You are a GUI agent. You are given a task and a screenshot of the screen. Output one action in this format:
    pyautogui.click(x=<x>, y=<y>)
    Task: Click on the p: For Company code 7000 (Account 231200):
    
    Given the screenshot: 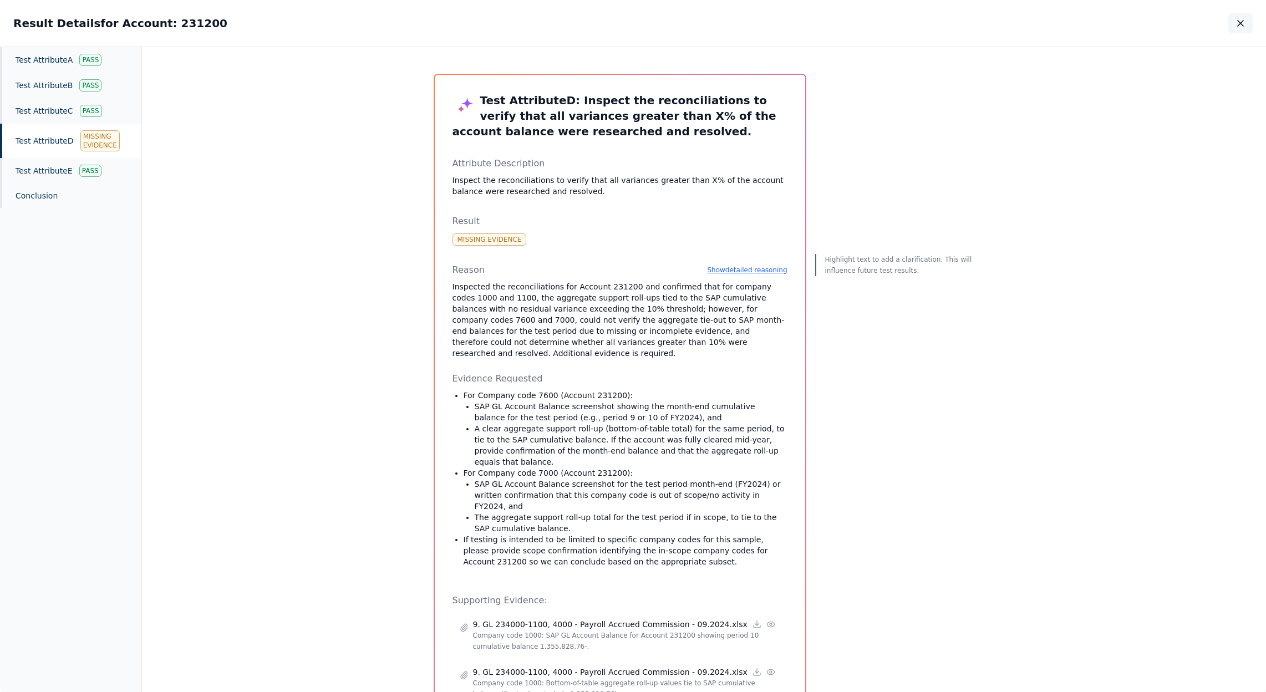 What is the action you would take?
    pyautogui.click(x=625, y=473)
    